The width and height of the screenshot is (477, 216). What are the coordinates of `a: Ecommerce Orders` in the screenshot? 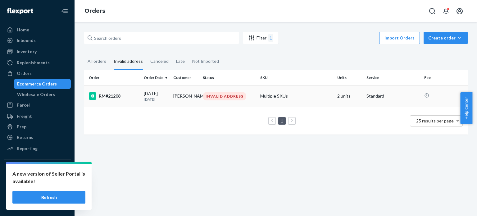 It's located at (43, 84).